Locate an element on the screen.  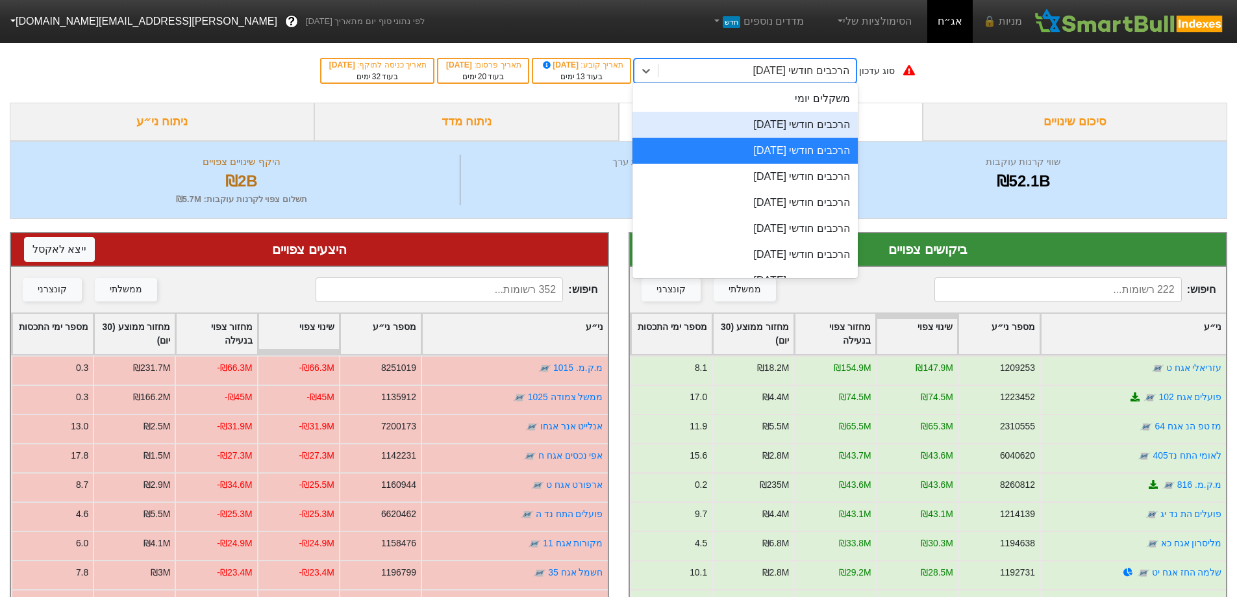
div: 8251019 is located at coordinates (399, 368).